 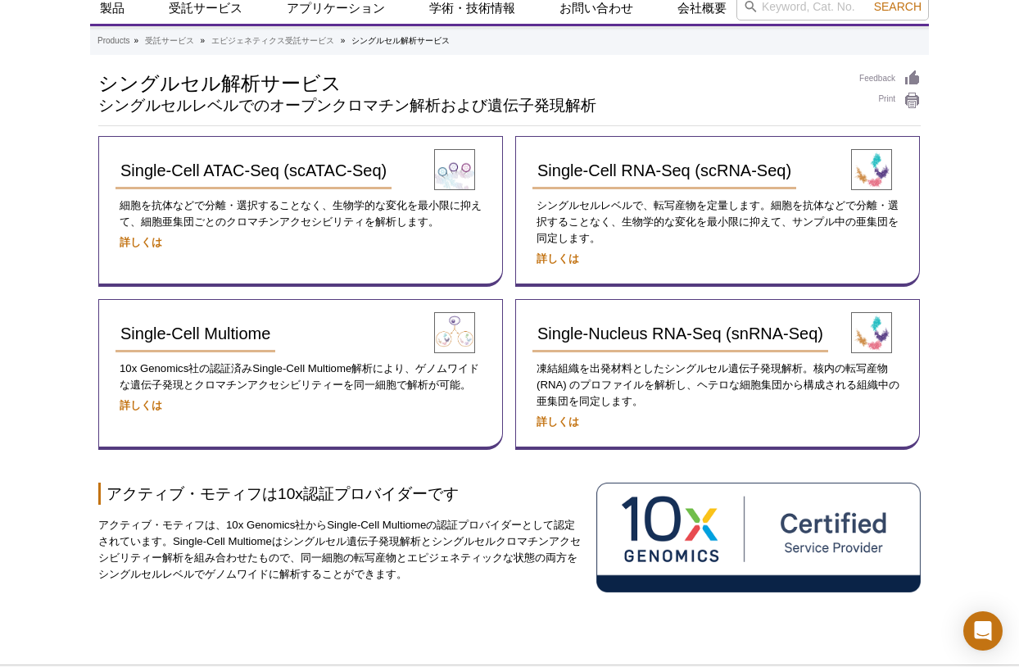 What do you see at coordinates (195, 333) in the screenshot?
I see `span: Single-Cell Multiome​` at bounding box center [195, 333].